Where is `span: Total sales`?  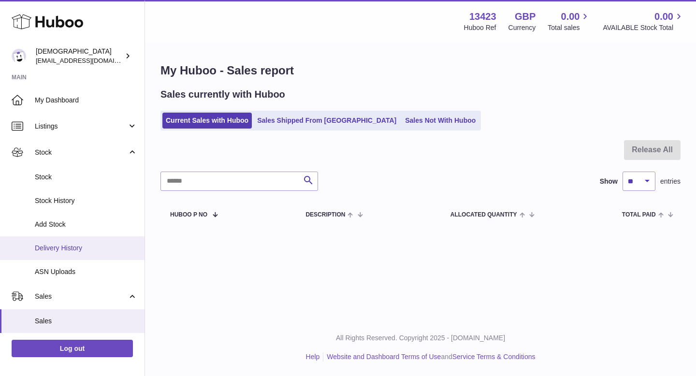 span: Total sales is located at coordinates (569, 28).